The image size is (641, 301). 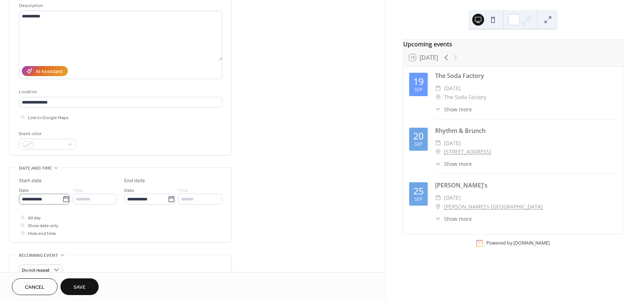 I want to click on div: Powered by, so click(x=518, y=243).